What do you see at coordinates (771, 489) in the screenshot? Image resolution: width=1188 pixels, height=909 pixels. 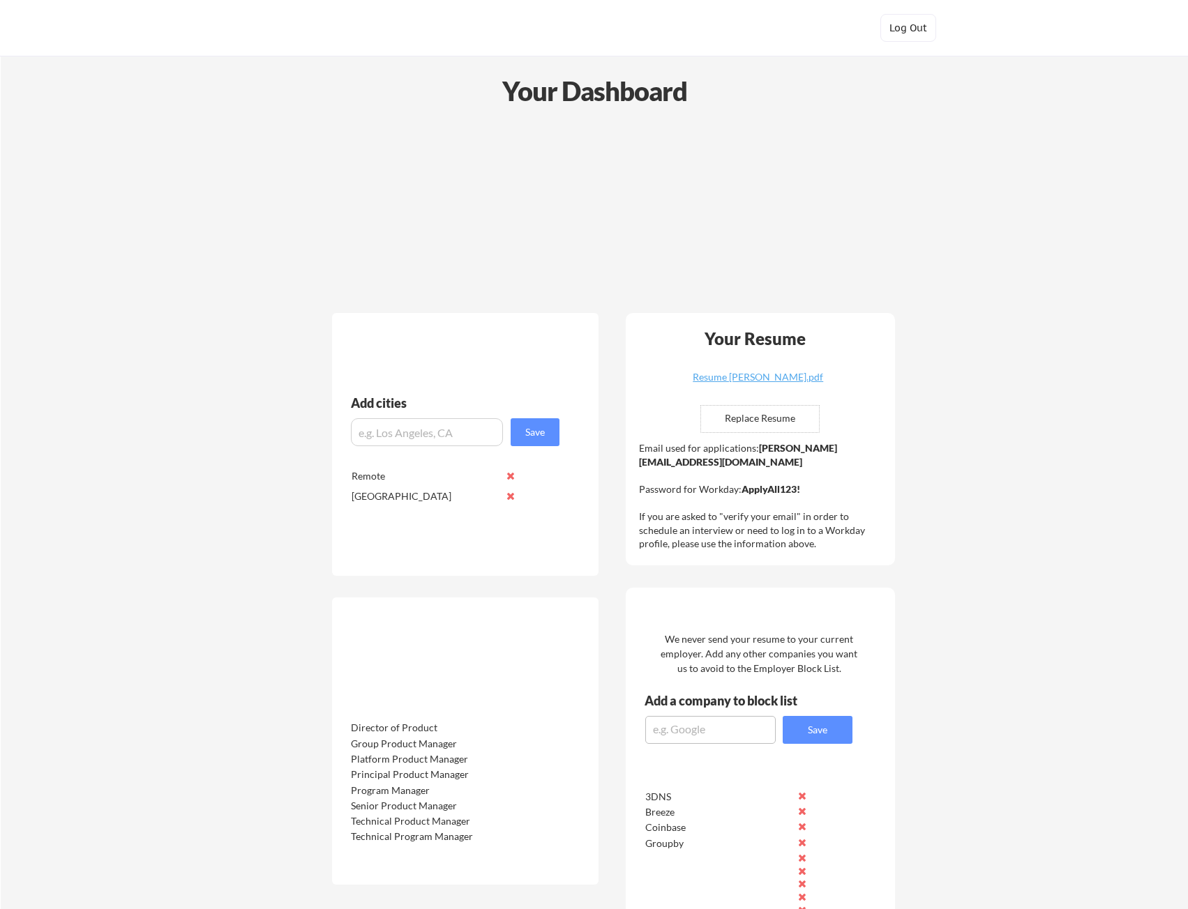 I see `strong: ApplyAll123!` at bounding box center [771, 489].